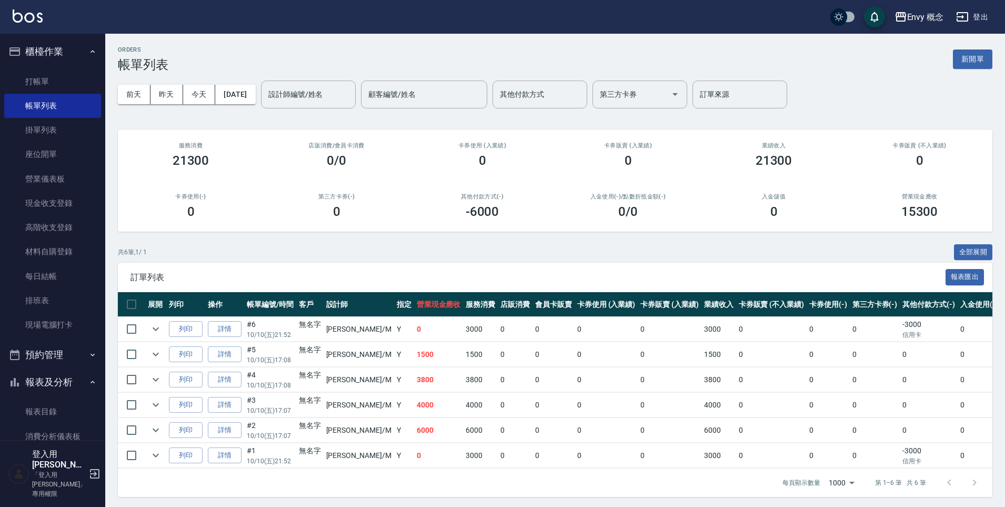  I want to click on h2: 業績收入, so click(773, 145).